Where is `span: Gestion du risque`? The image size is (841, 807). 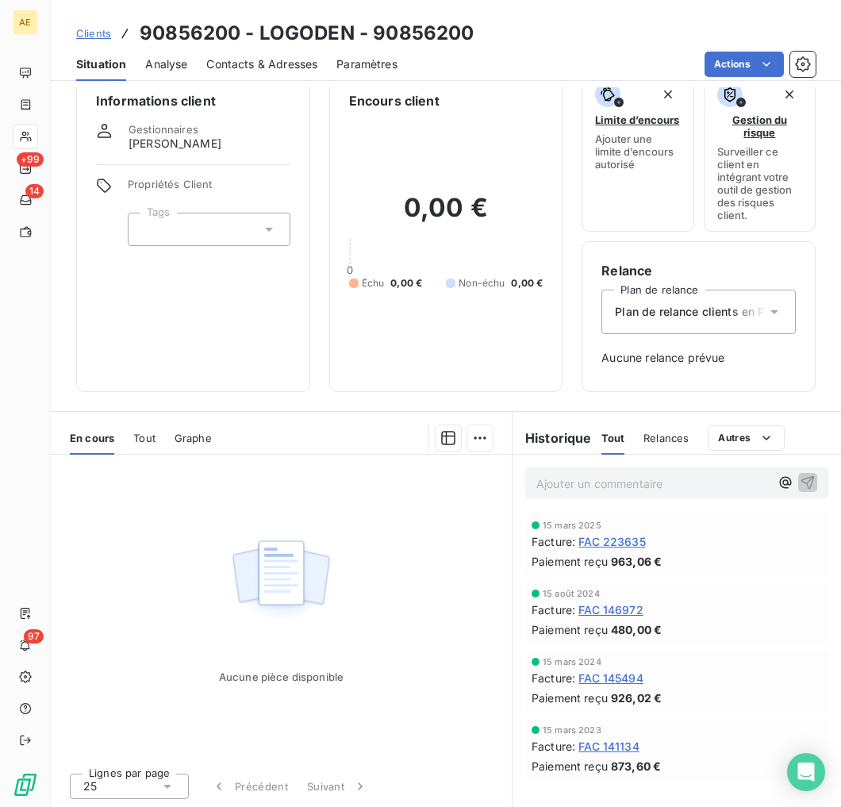
span: Gestion du risque is located at coordinates (759, 126).